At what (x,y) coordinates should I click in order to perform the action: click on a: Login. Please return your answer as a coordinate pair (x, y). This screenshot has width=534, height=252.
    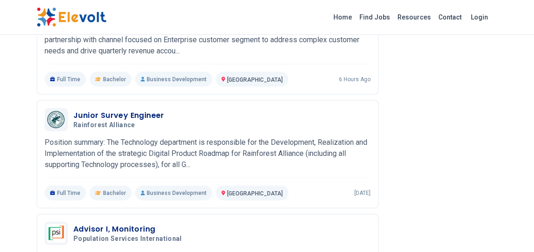
    Looking at the image, I should click on (479, 17).